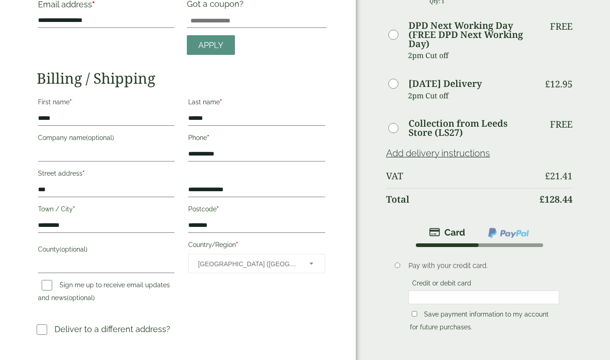  I want to click on label: Credit or debit card, so click(441, 285).